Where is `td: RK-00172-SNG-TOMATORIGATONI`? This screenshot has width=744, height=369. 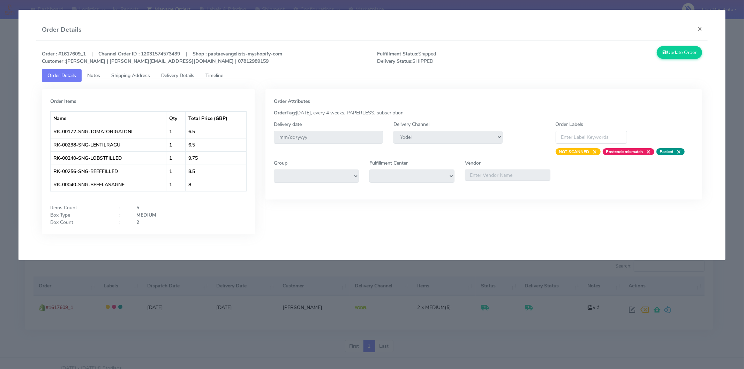
td: RK-00172-SNG-TOMATORIGATONI is located at coordinates (109, 132).